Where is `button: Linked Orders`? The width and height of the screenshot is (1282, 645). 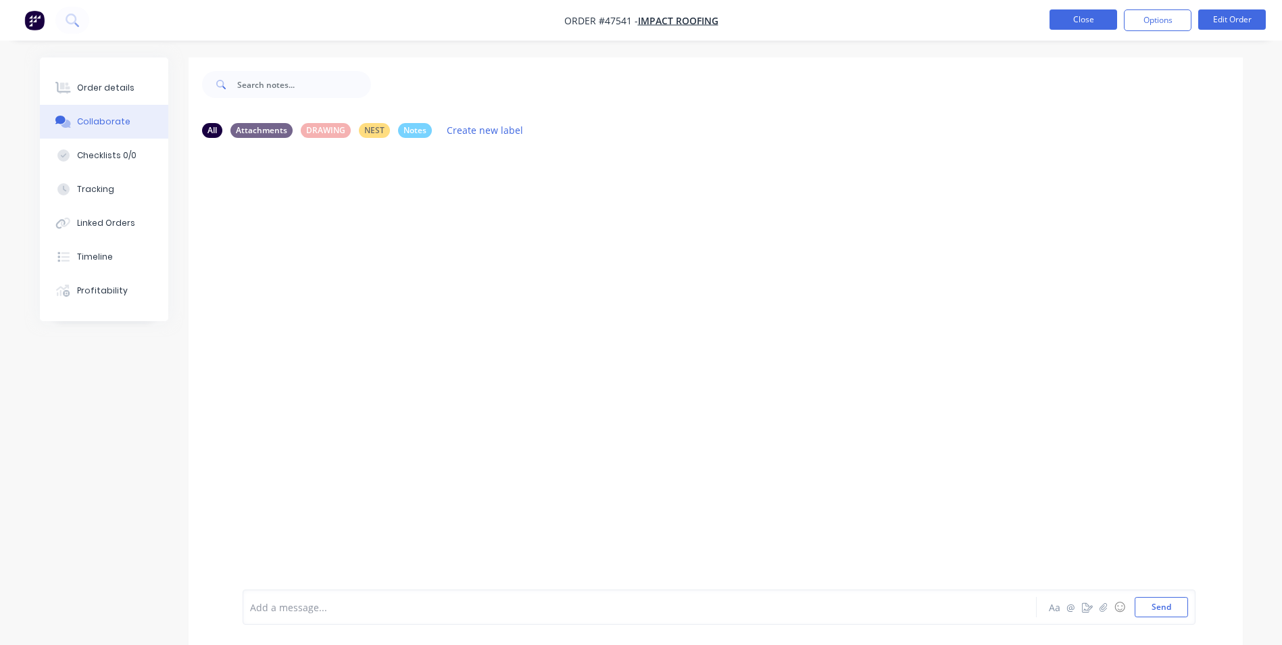 button: Linked Orders is located at coordinates (104, 223).